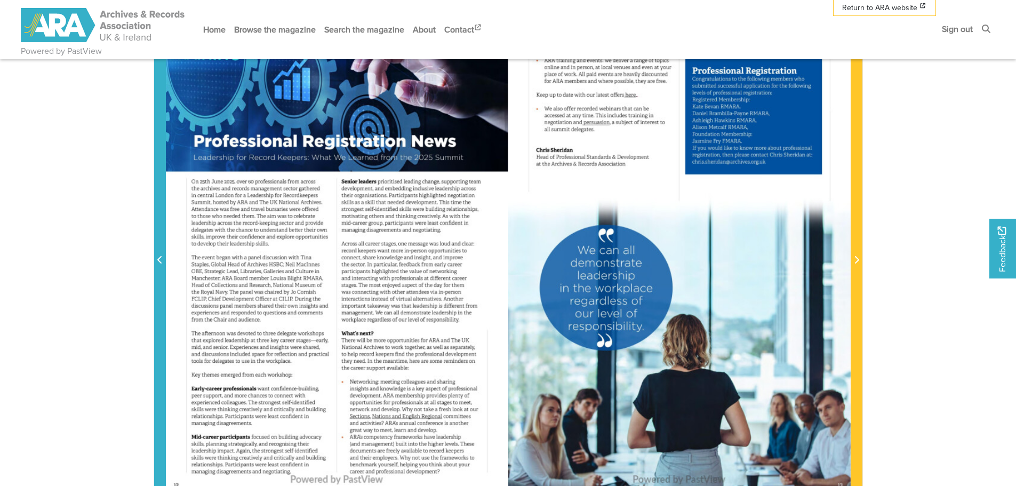  Describe the element at coordinates (61, 51) in the screenshot. I see `a: Powered by PastView` at that location.